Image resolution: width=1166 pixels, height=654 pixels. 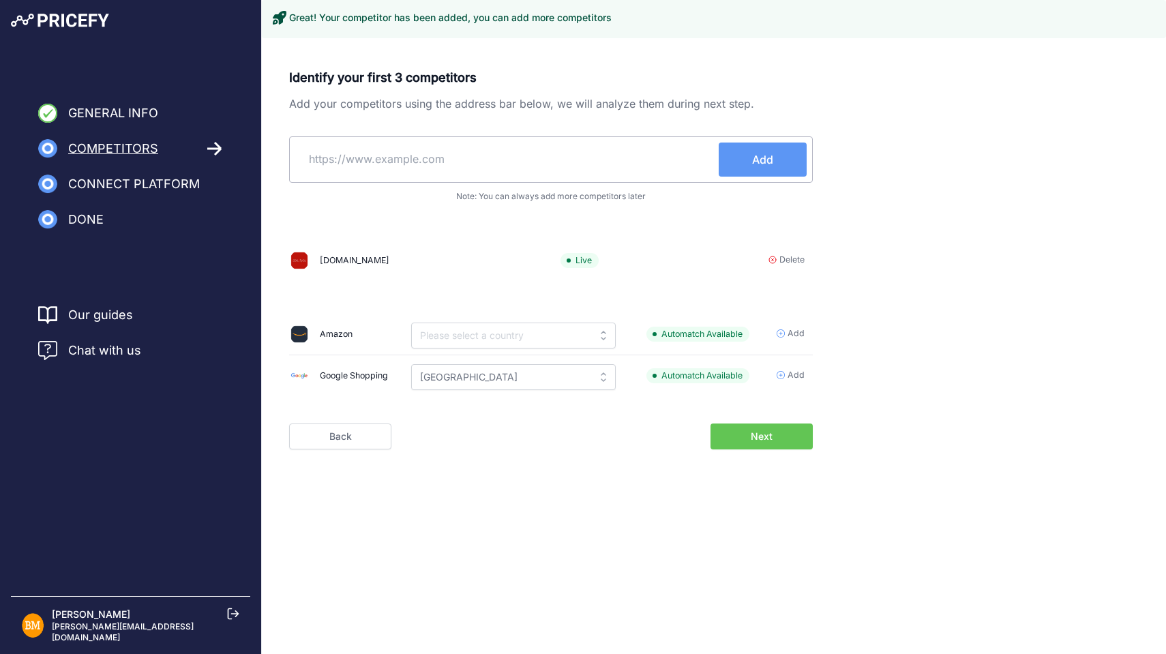 I want to click on p: Identify your first 3 competitors, so click(x=551, y=78).